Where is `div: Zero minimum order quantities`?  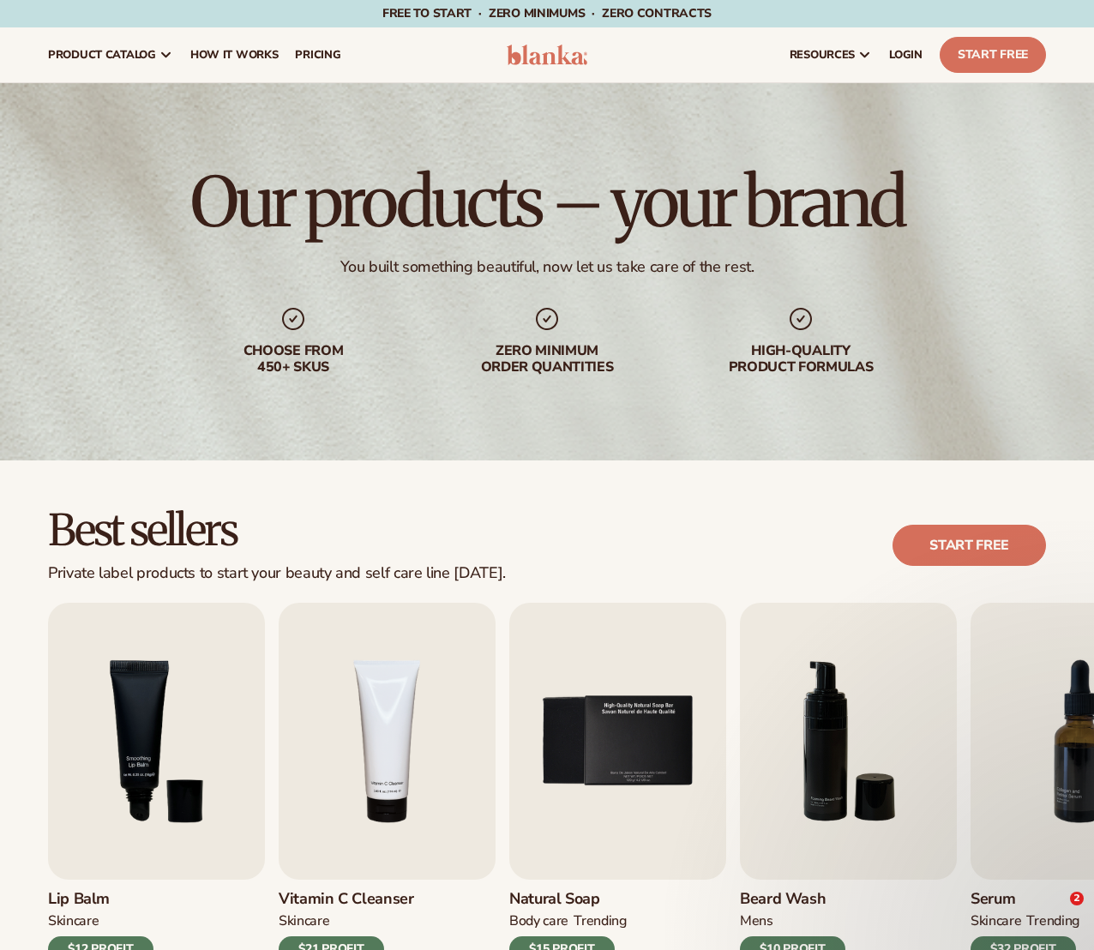
div: Zero minimum order quantities is located at coordinates (547, 359).